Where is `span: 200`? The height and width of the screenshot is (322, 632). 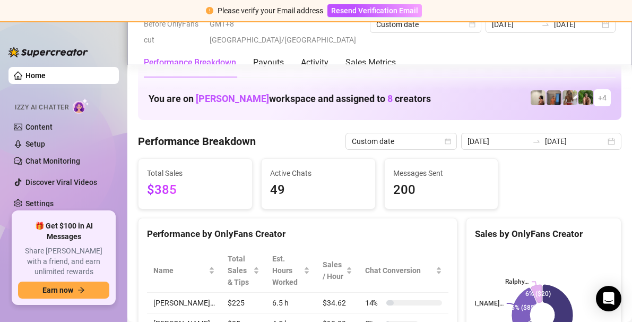
span: 200 is located at coordinates (442, 190).